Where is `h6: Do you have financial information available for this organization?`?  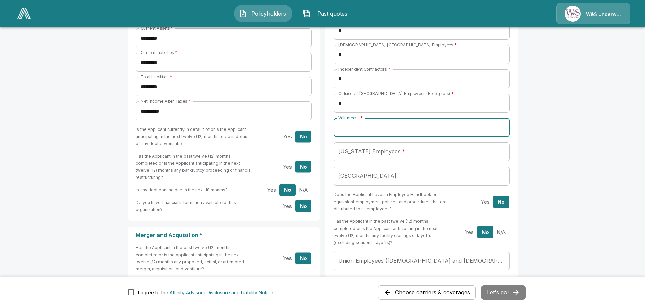 h6: Do you have financial information available for this organization? is located at coordinates (194, 206).